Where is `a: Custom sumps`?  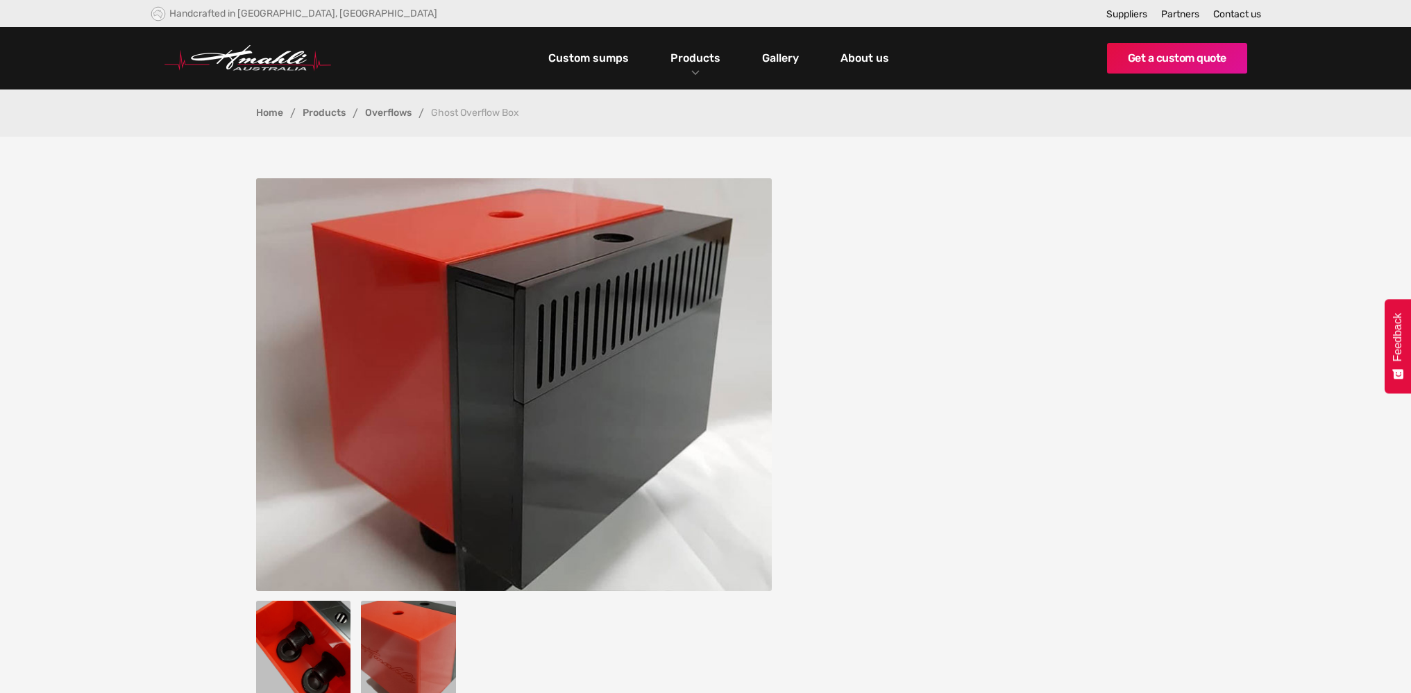 a: Custom sumps is located at coordinates (589, 58).